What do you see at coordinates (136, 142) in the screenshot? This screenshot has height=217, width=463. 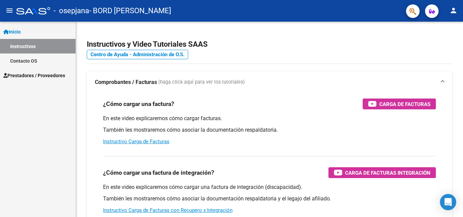 I see `a: Instructivo Carga de Facturas` at bounding box center [136, 142].